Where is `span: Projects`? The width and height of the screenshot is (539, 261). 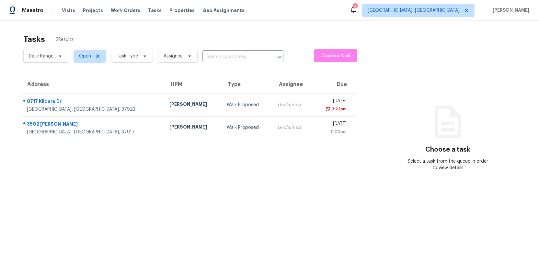
span: Projects is located at coordinates (93, 10).